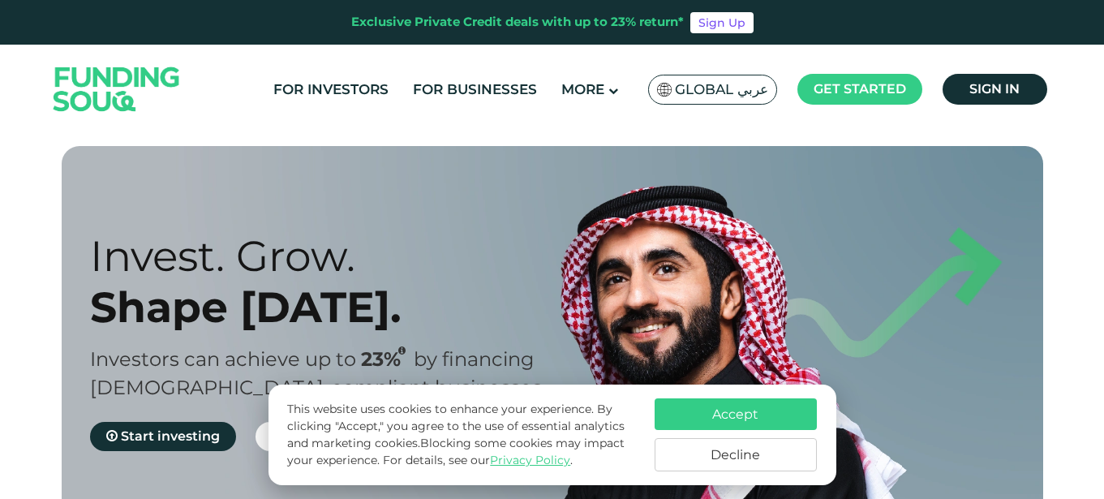 Image resolution: width=1104 pixels, height=499 pixels. Describe the element at coordinates (331, 89) in the screenshot. I see `a: For Investors` at that location.